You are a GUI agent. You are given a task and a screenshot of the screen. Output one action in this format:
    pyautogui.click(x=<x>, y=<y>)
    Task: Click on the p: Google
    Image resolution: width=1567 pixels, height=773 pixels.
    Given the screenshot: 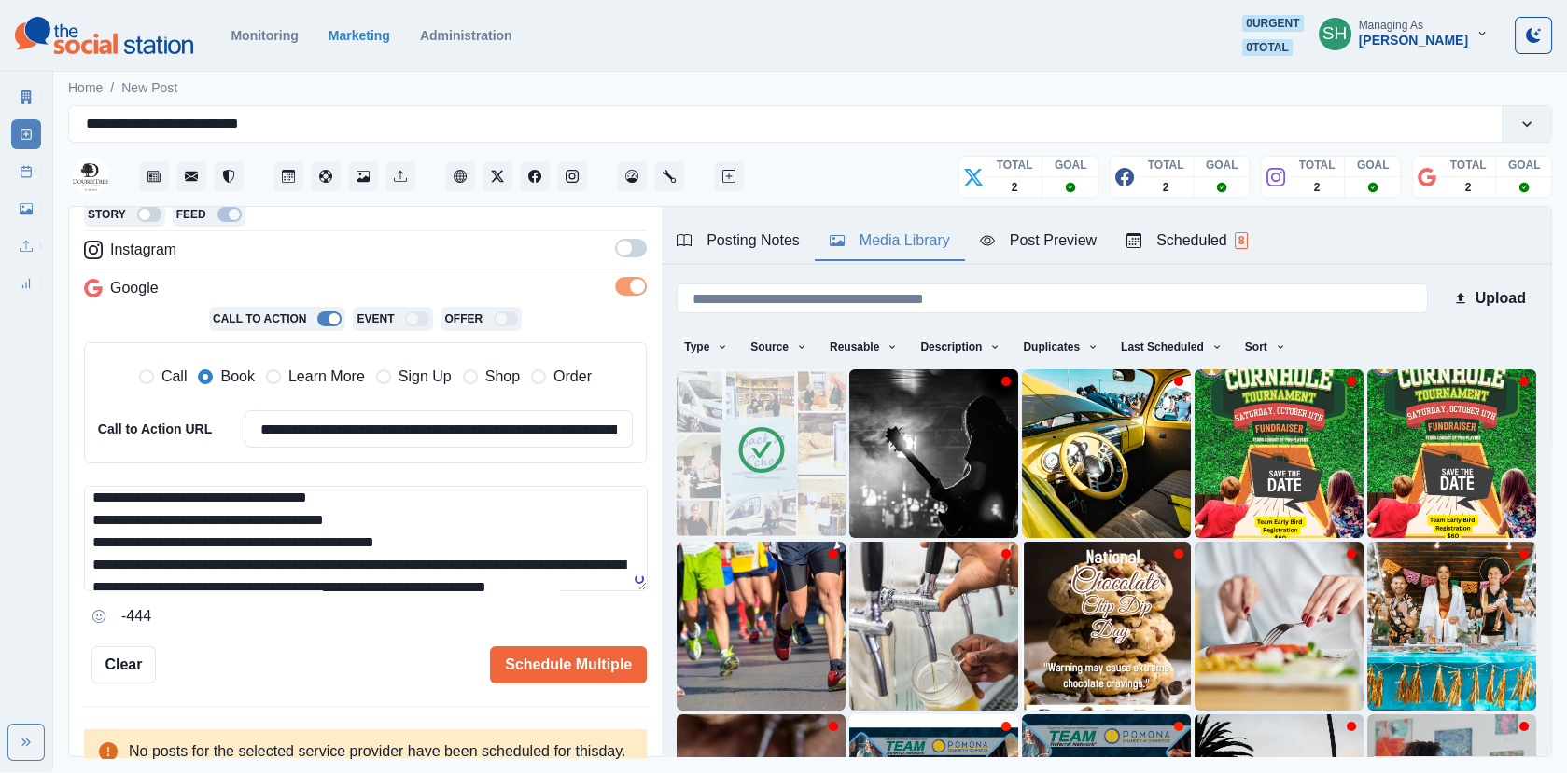 What is the action you would take?
    pyautogui.click(x=134, y=288)
    